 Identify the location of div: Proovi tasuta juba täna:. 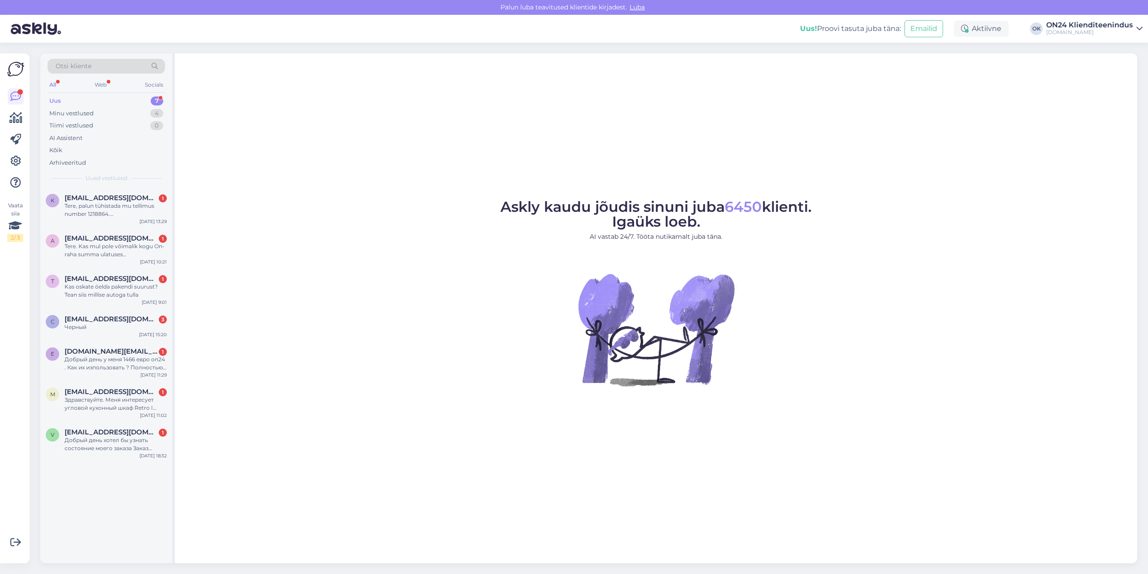
(850, 29).